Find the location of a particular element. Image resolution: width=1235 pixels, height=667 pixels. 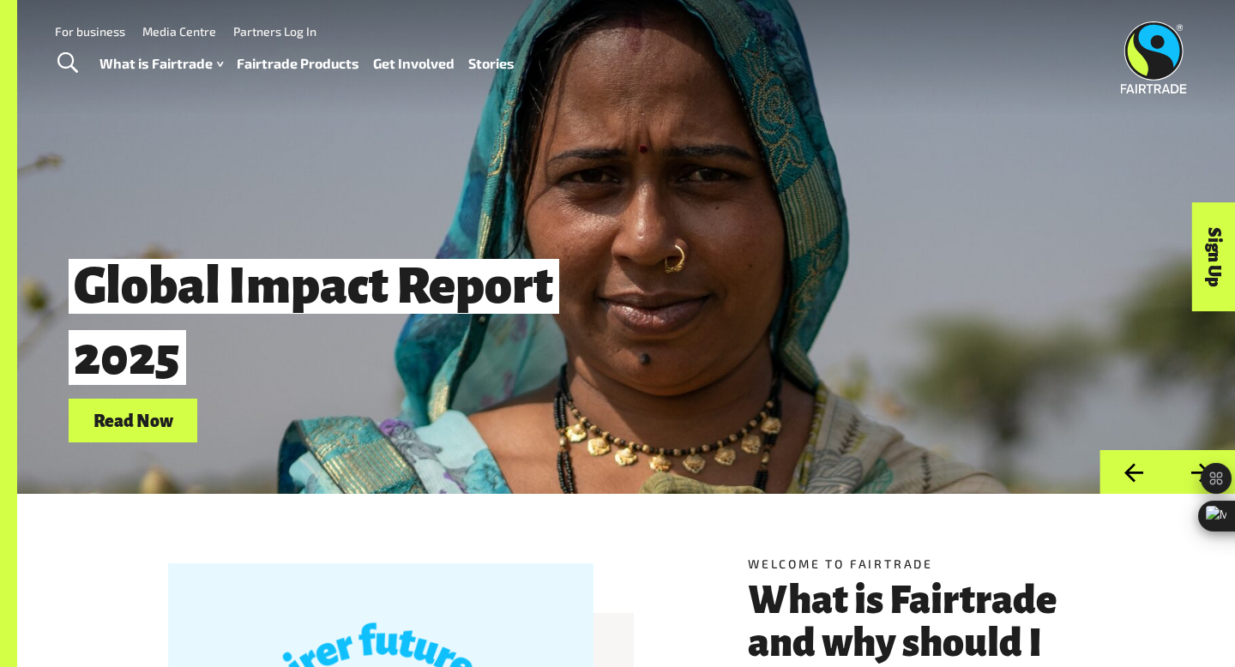

a: Media Centre is located at coordinates (179, 31).